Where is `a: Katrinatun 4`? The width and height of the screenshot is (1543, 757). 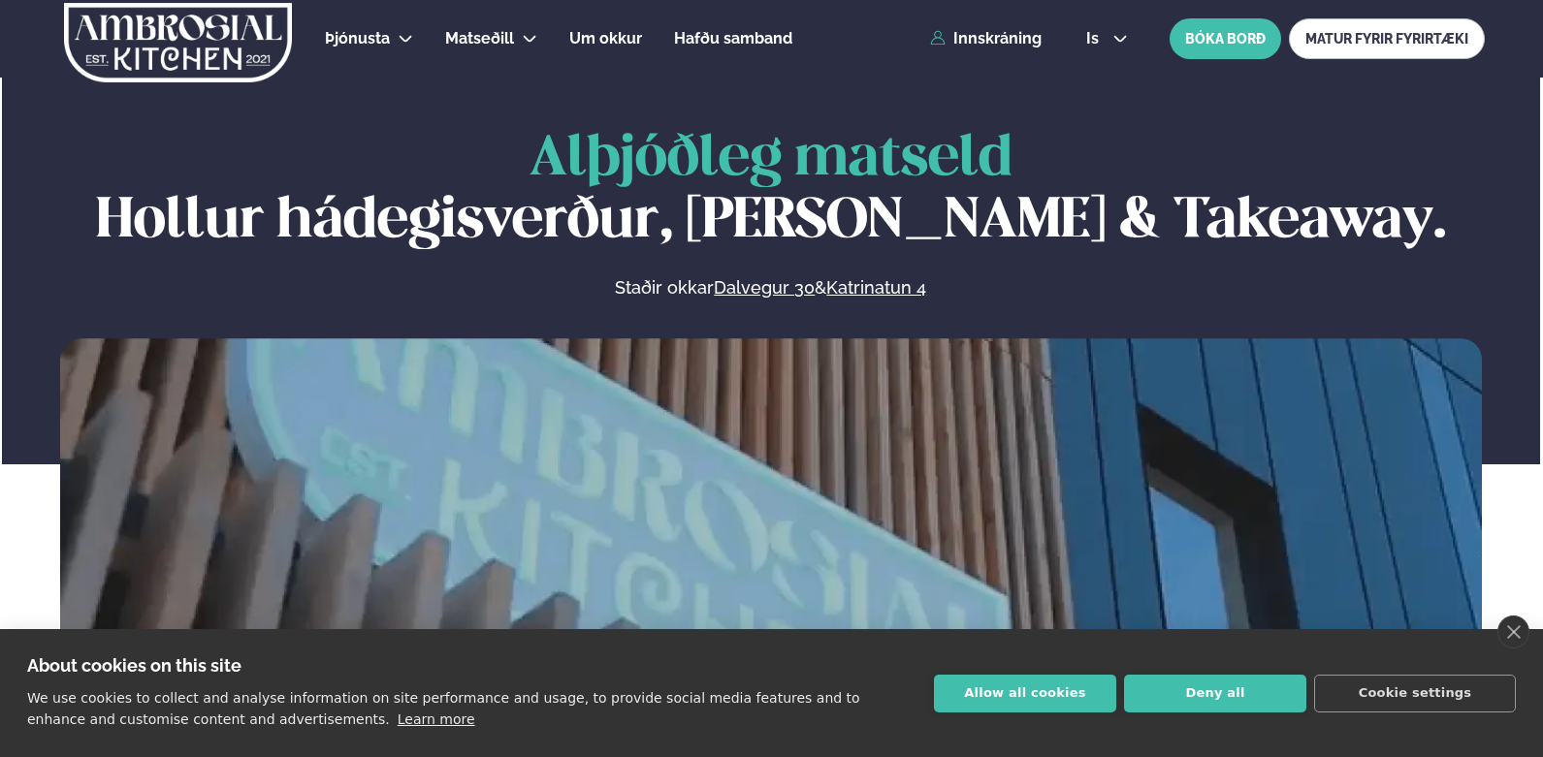 a: Katrinatun 4 is located at coordinates (876, 288).